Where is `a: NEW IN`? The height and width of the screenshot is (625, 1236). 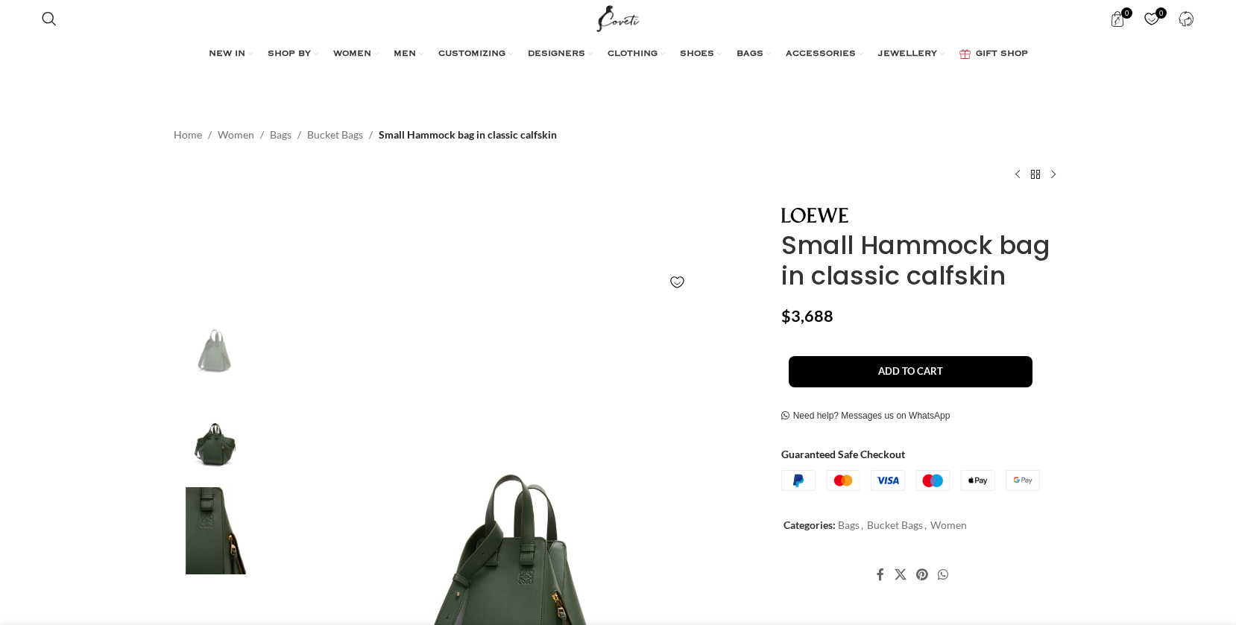
a: NEW IN is located at coordinates (230, 54).